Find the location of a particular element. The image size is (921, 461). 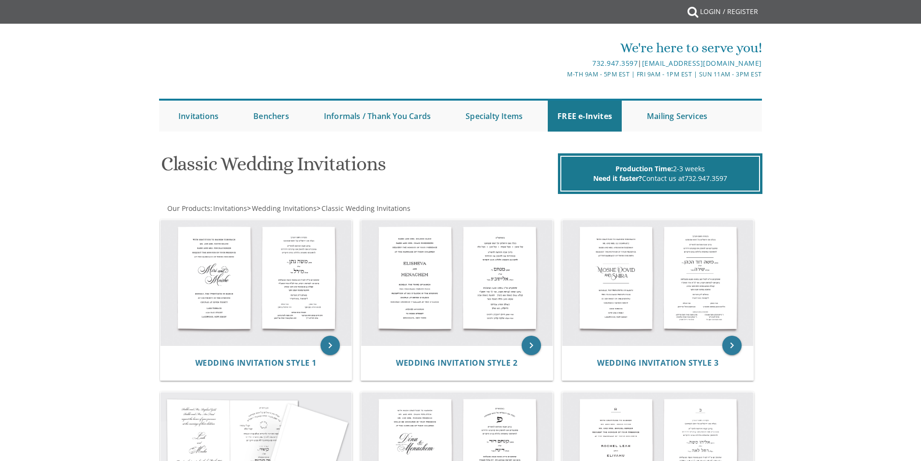

a: Our Products is located at coordinates (188, 208).